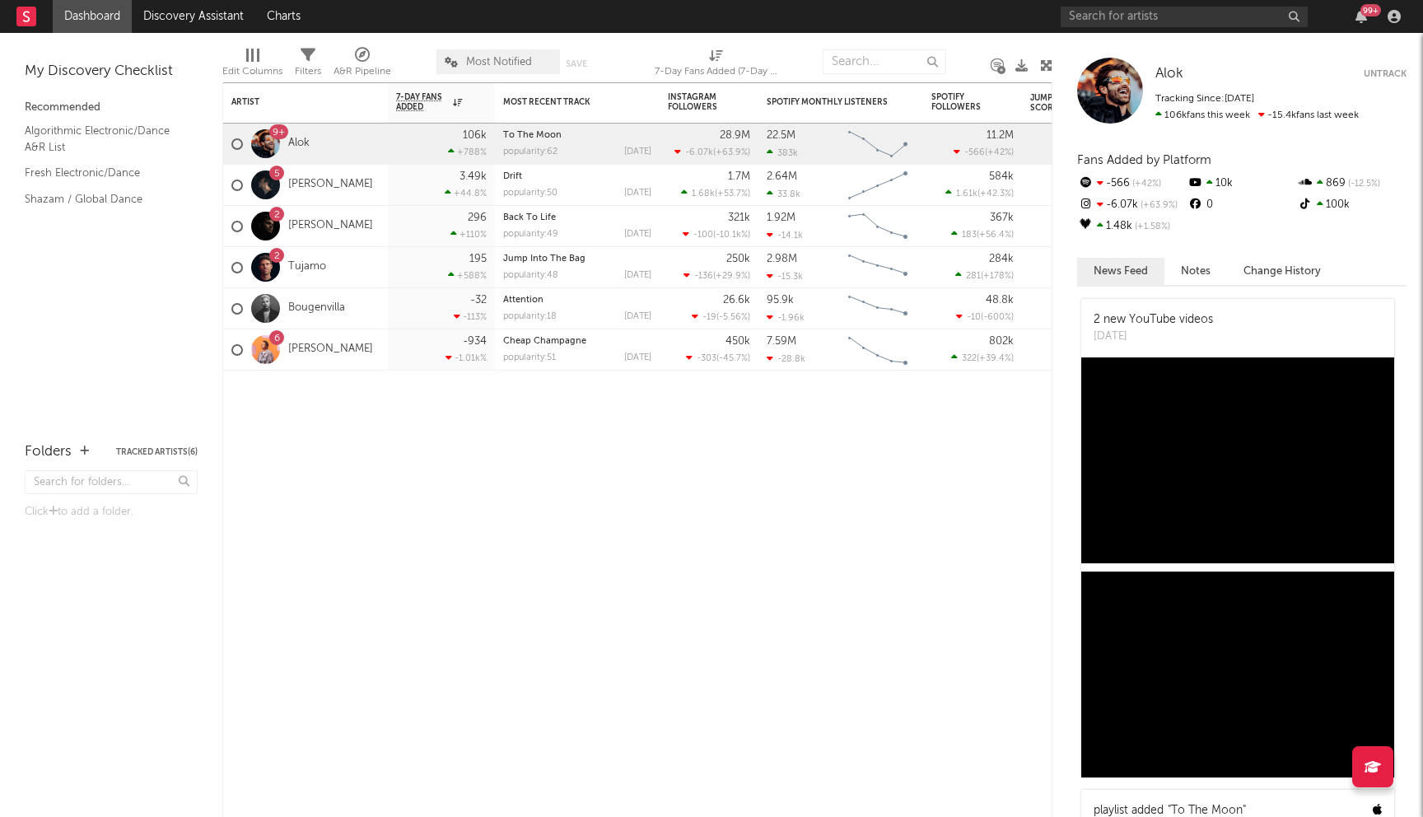 This screenshot has height=817, width=1423. What do you see at coordinates (316, 308) in the screenshot?
I see `a: Bougenvilla` at bounding box center [316, 308].